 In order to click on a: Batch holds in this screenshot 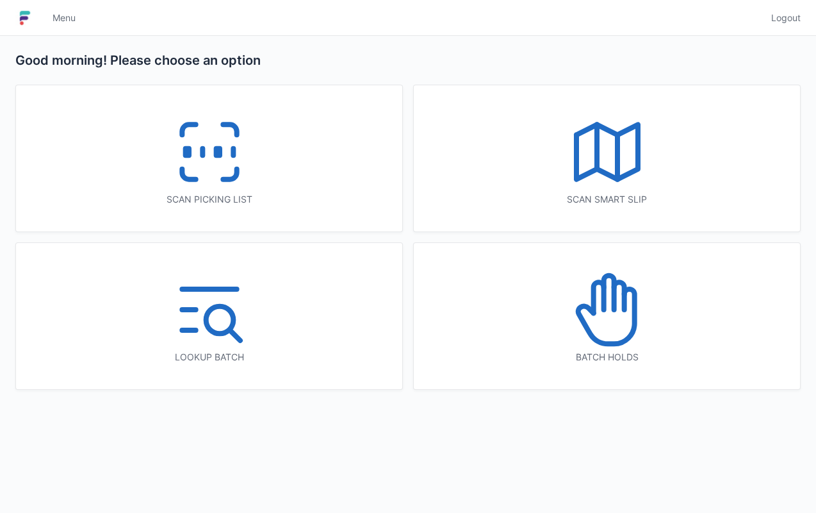, I will do `click(607, 316)`.